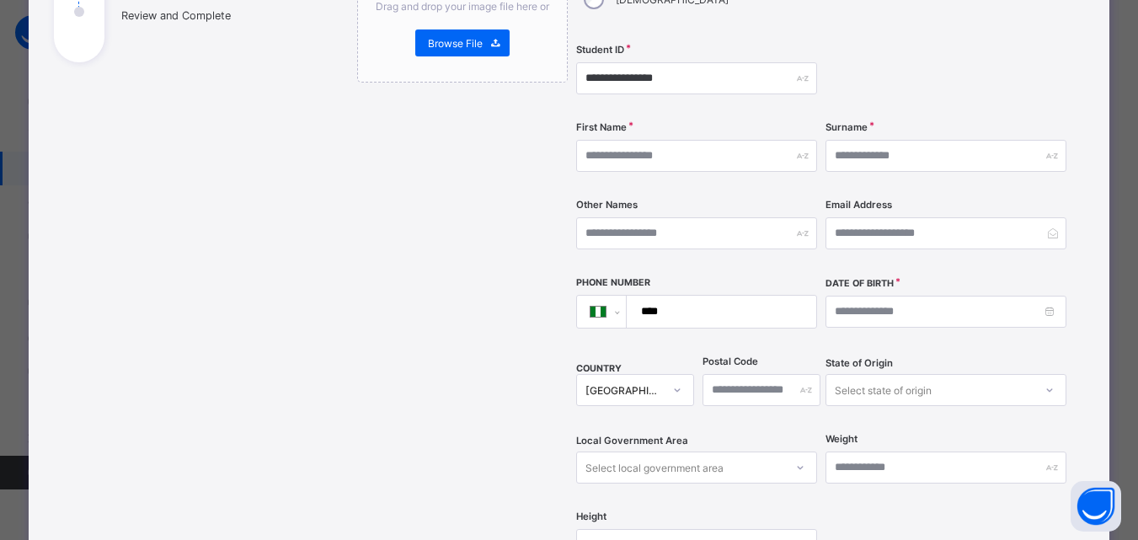 The height and width of the screenshot is (540, 1138). Describe the element at coordinates (591, 516) in the screenshot. I see `label: Height` at that location.